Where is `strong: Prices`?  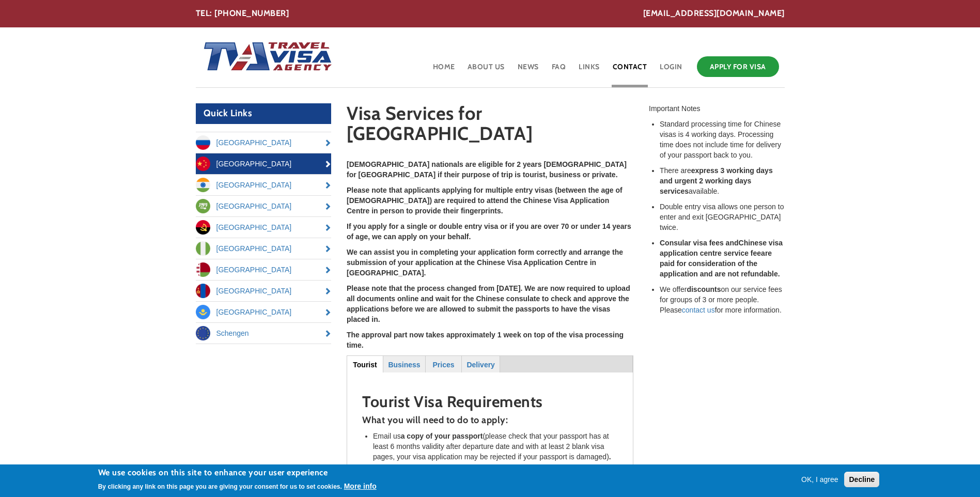 strong: Prices is located at coordinates (444, 365).